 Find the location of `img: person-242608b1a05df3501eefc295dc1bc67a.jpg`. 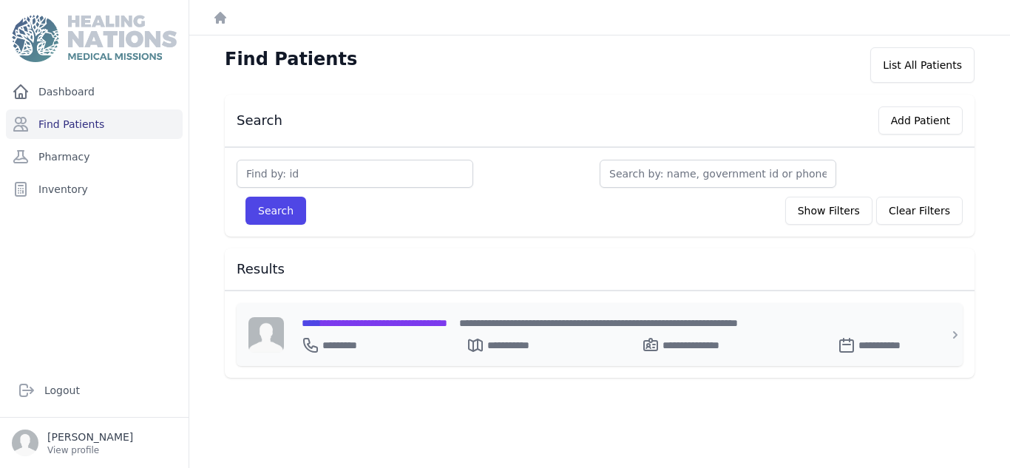

img: person-242608b1a05df3501eefc295dc1bc67a.jpg is located at coordinates (266, 335).